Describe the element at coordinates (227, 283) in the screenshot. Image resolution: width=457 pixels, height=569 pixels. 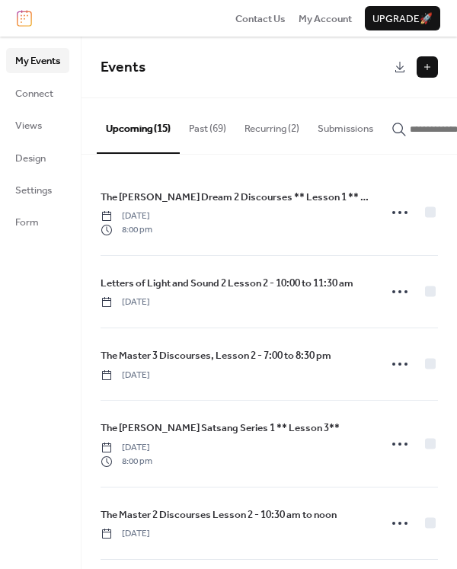
I see `a: Letters of Light and Sound 2 Lesson 2 - 10:00 to 11:30 am` at that location.